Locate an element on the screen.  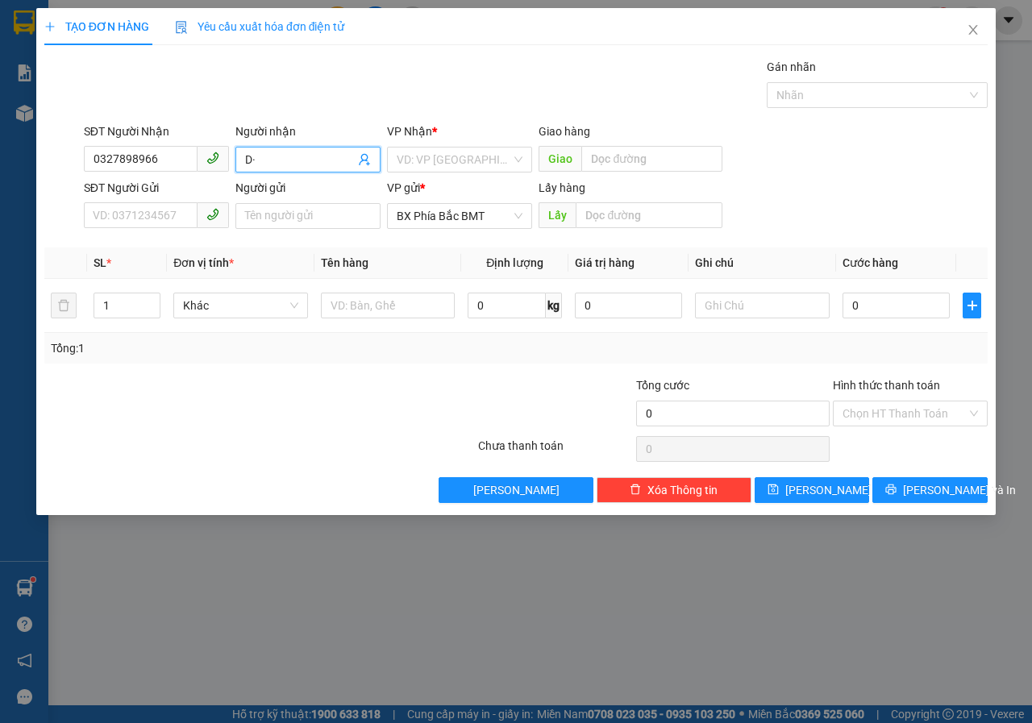
span: printer is located at coordinates (891, 490).